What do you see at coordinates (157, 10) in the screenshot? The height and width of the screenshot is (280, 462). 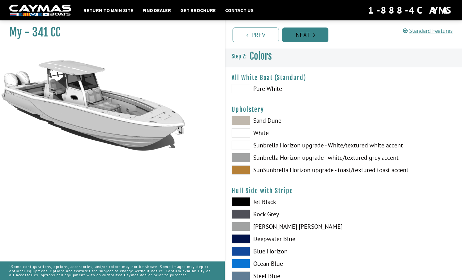 I see `a: Find Dealer` at bounding box center [157, 10].